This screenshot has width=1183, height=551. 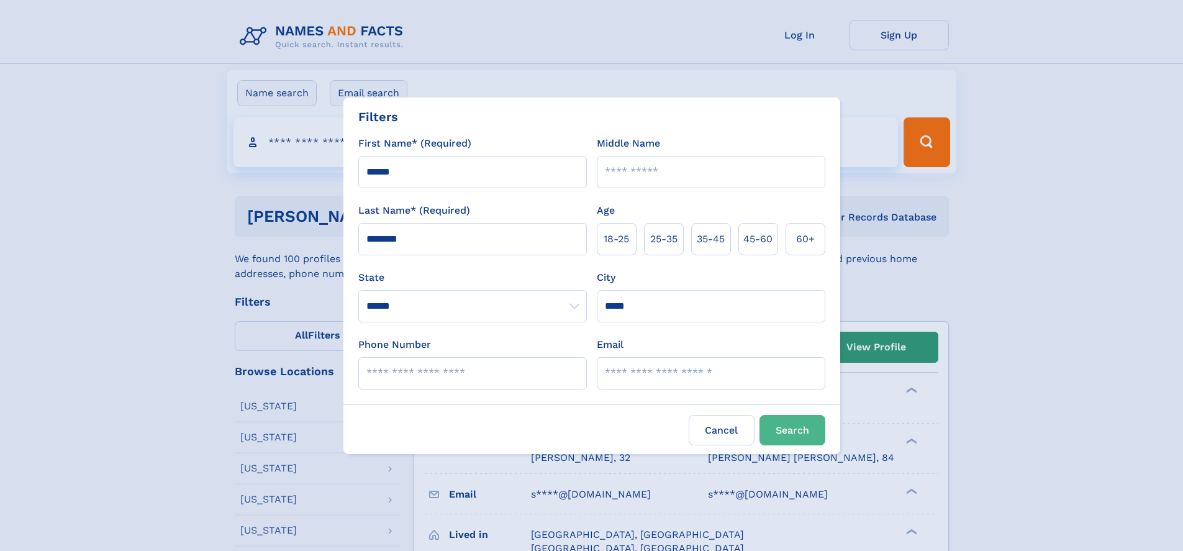 What do you see at coordinates (610, 345) in the screenshot?
I see `label: Email` at bounding box center [610, 345].